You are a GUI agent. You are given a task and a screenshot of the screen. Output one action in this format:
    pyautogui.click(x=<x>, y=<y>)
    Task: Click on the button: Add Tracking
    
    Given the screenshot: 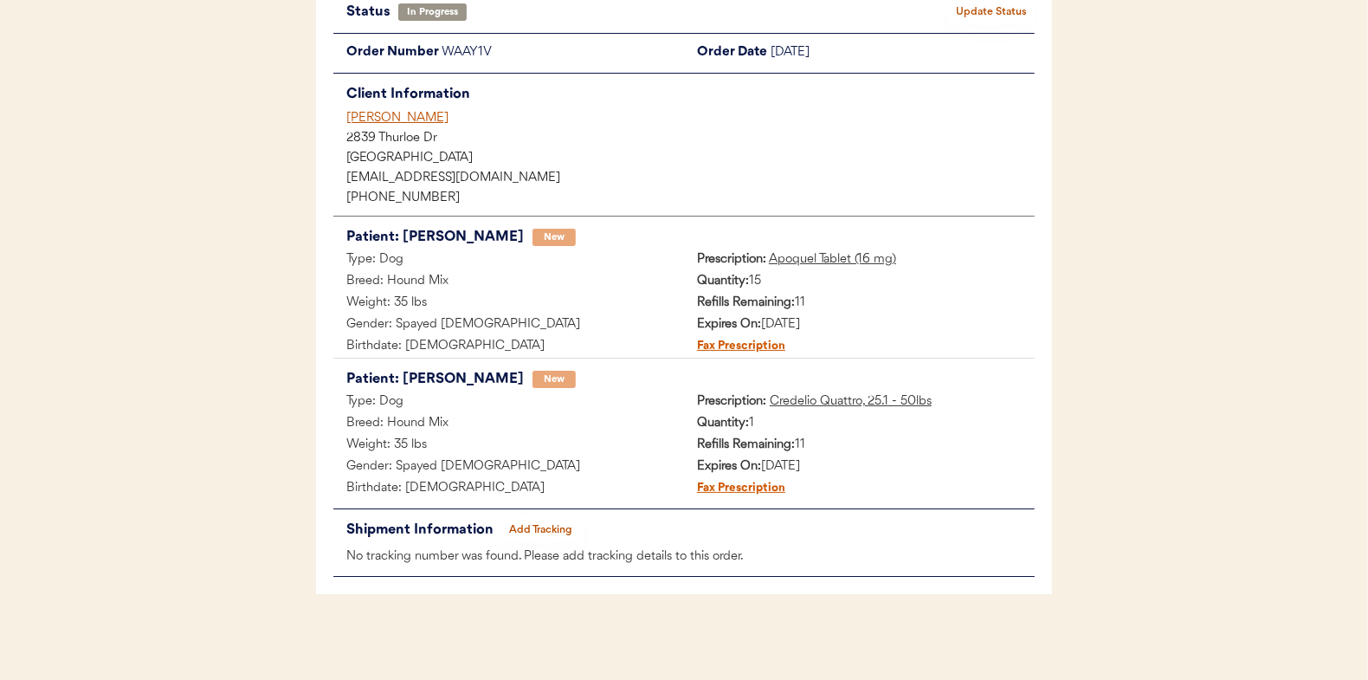 What is the action you would take?
    pyautogui.click(x=541, y=530)
    